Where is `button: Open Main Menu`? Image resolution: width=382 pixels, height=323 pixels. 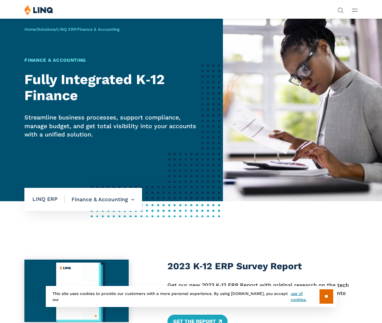 button: Open Main Menu is located at coordinates (354, 10).